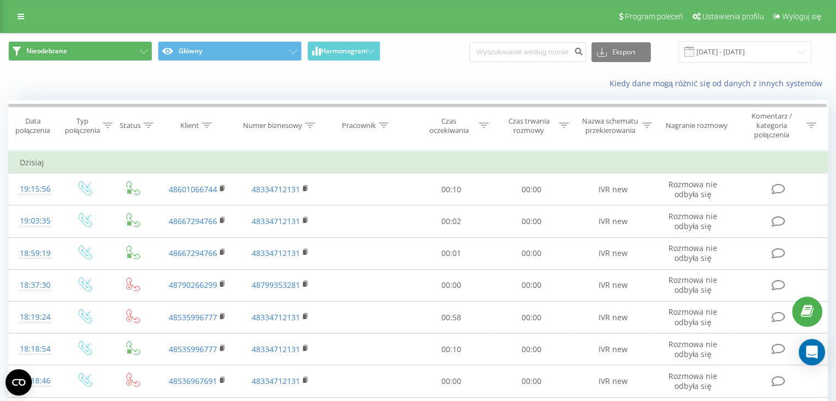  I want to click on div: Numer biznesowy, so click(273, 125).